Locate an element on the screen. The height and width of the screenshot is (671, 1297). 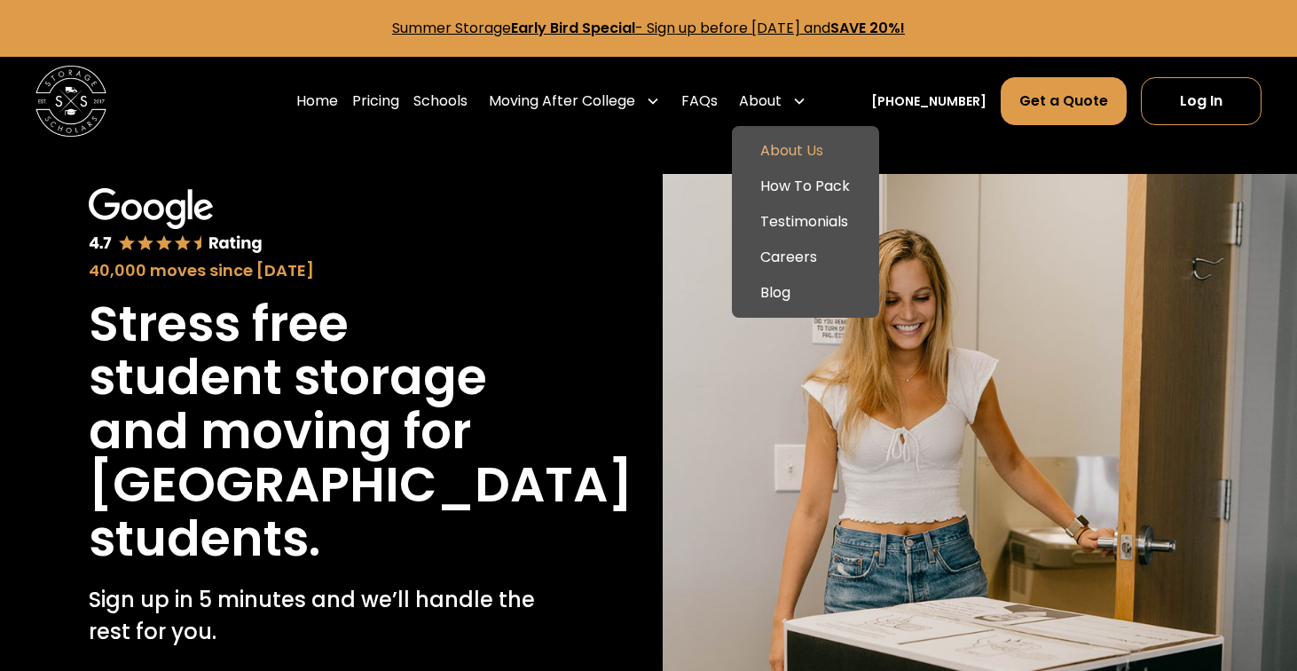
p: Sign up in 5 minutes and we’ll handle the rest for you. is located at coordinates (317, 616).